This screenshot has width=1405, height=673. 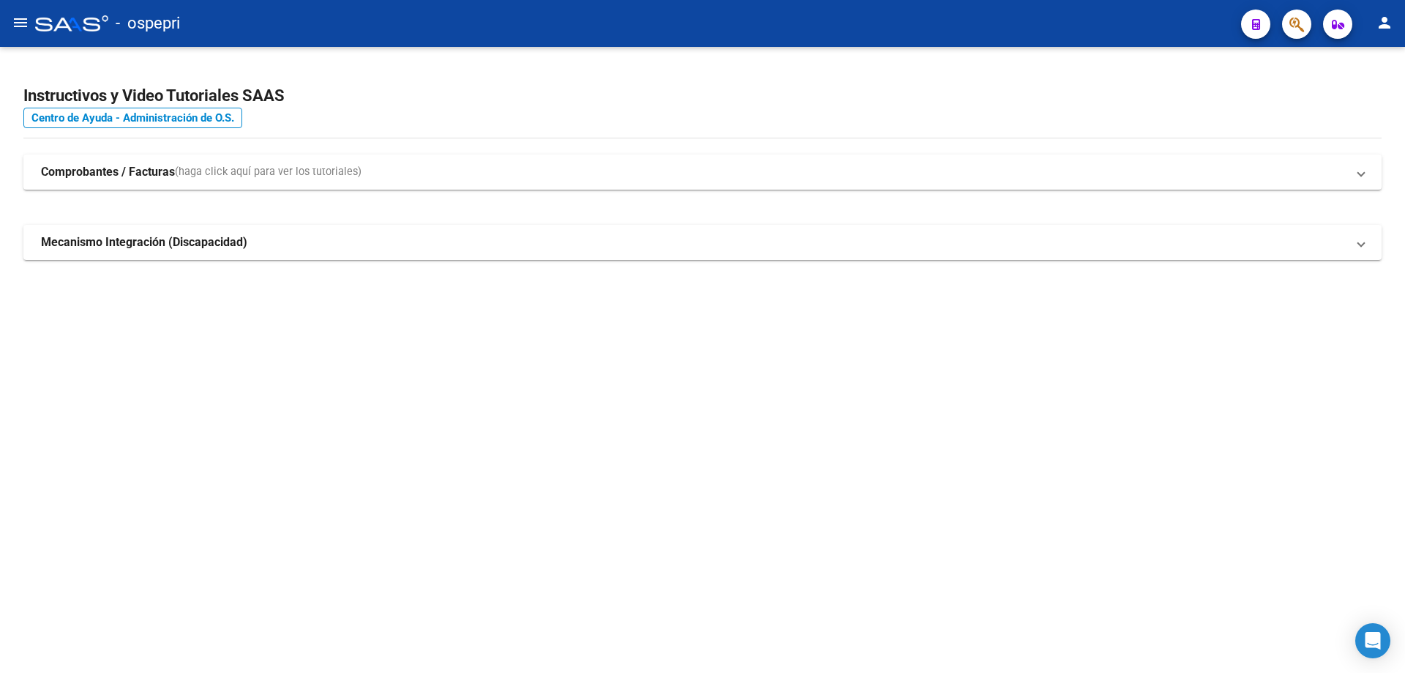 I want to click on mat-expansion-panel-header: Mecanismo Integración (Discapacidad), so click(x=703, y=242).